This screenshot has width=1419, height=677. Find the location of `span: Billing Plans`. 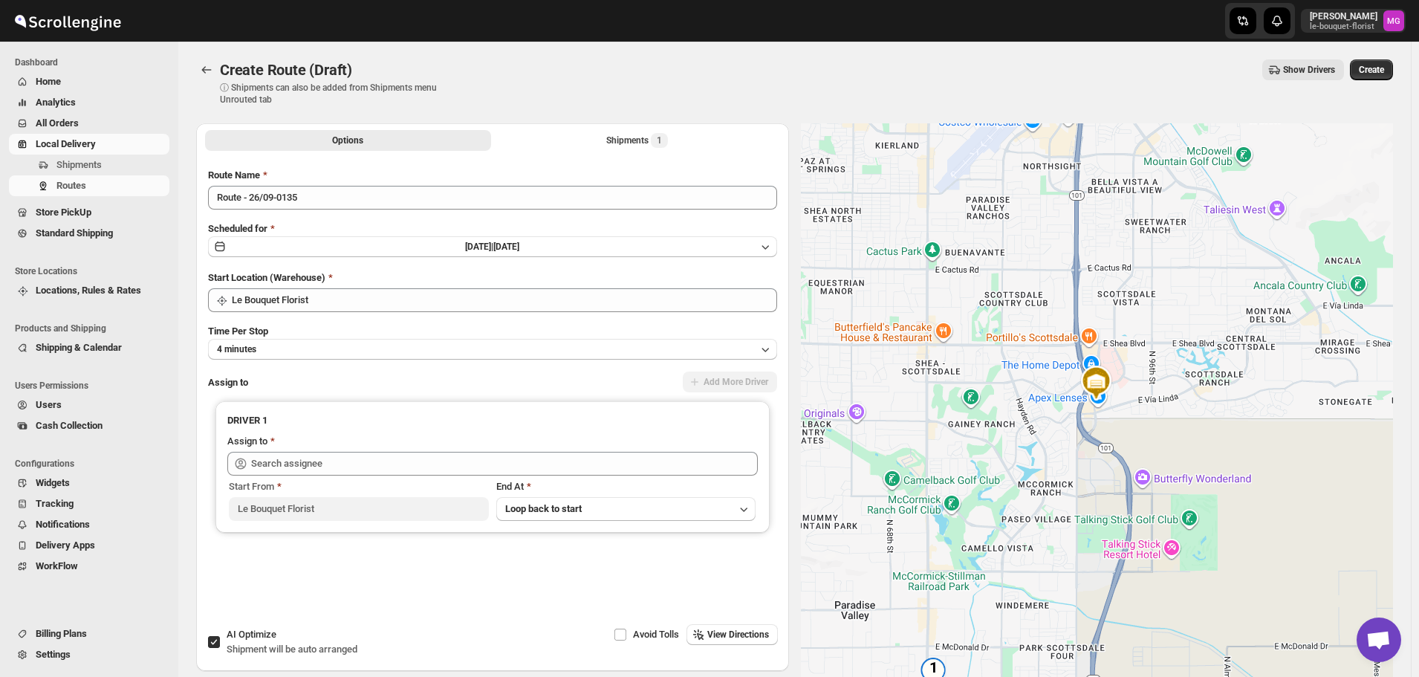

span: Billing Plans is located at coordinates (61, 633).